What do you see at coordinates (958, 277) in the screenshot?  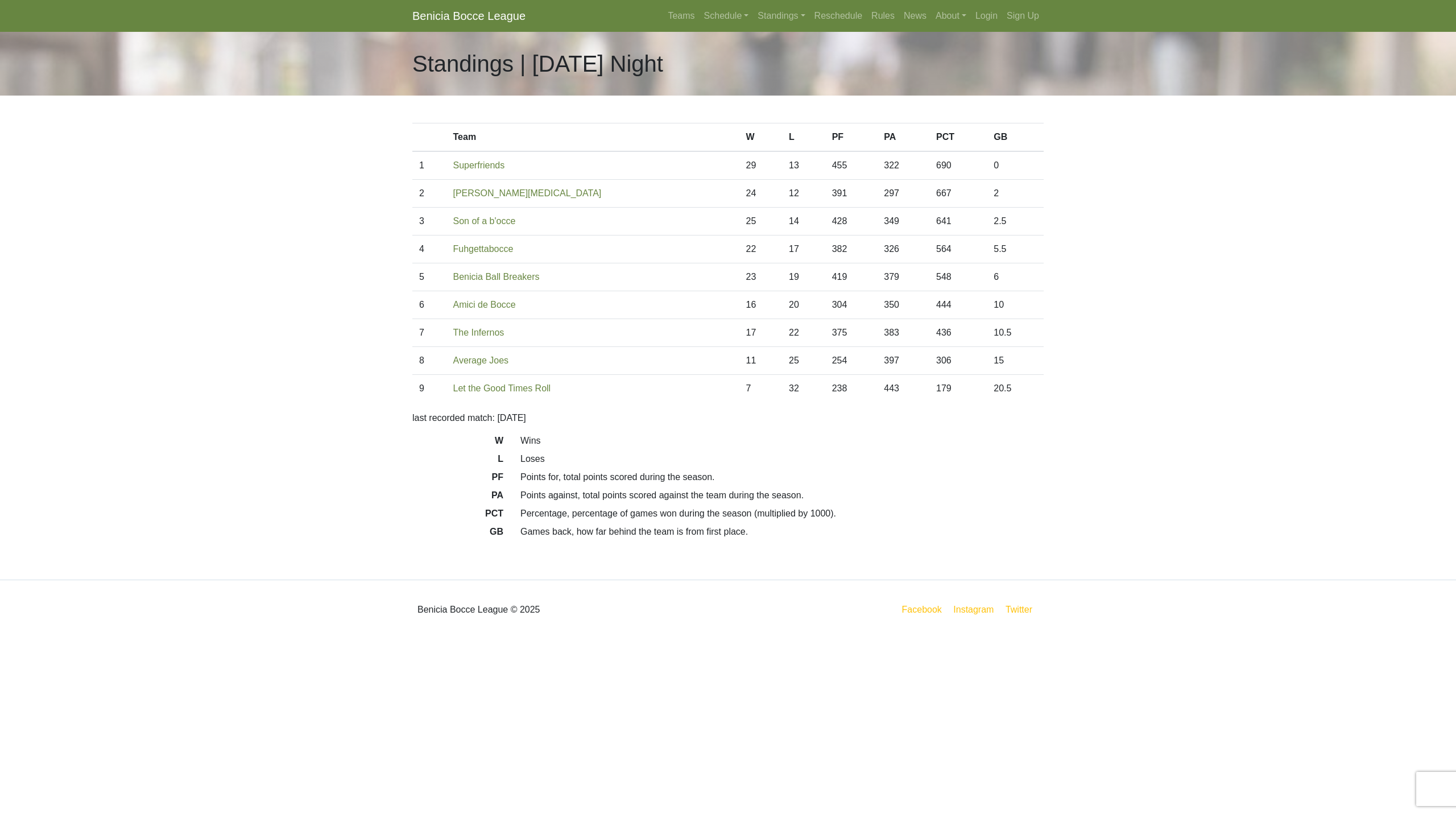 I see `td: 548` at bounding box center [958, 277].